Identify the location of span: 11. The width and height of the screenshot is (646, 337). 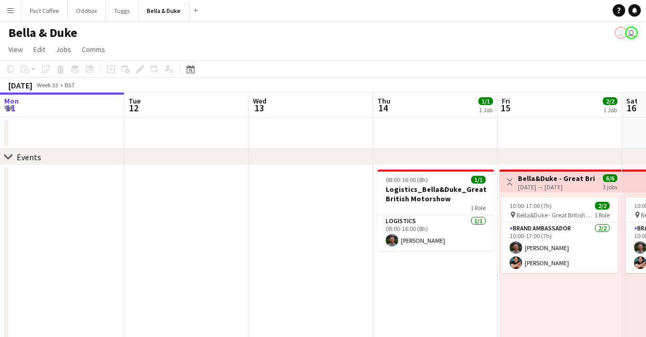
(10, 108).